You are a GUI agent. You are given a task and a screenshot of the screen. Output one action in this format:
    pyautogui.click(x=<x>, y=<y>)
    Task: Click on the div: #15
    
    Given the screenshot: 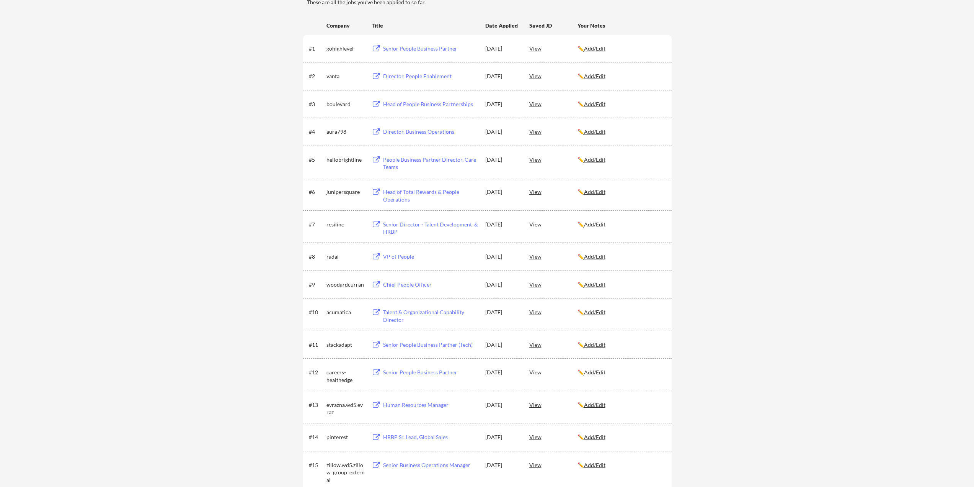 What is the action you would take?
    pyautogui.click(x=316, y=465)
    